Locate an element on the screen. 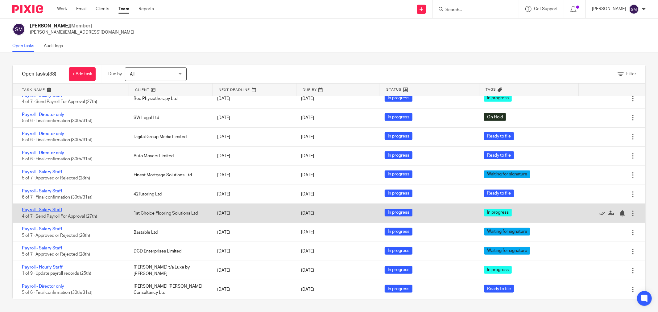  a: + Add task is located at coordinates (82, 74).